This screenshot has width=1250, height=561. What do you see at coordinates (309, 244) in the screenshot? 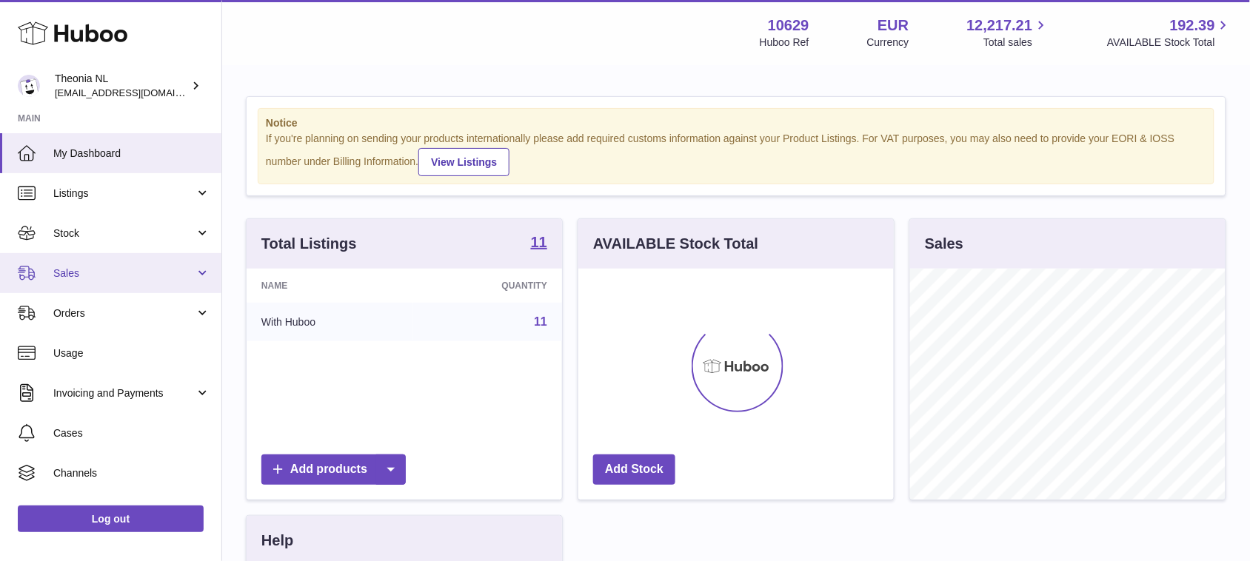
I see `h3: Total Listings` at bounding box center [309, 244].